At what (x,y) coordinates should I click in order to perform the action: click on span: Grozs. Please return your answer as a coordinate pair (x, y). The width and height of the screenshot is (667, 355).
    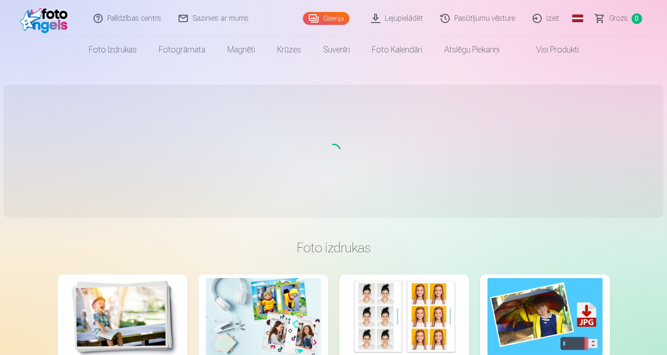
    Looking at the image, I should click on (619, 18).